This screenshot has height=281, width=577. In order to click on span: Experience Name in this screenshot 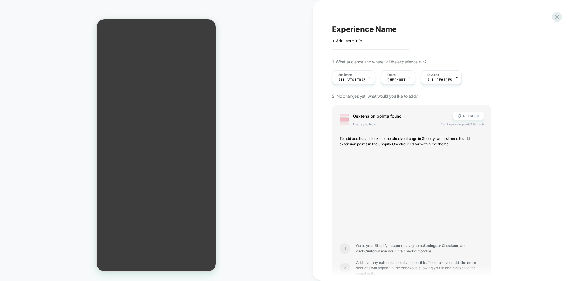, I will do `click(364, 29)`.